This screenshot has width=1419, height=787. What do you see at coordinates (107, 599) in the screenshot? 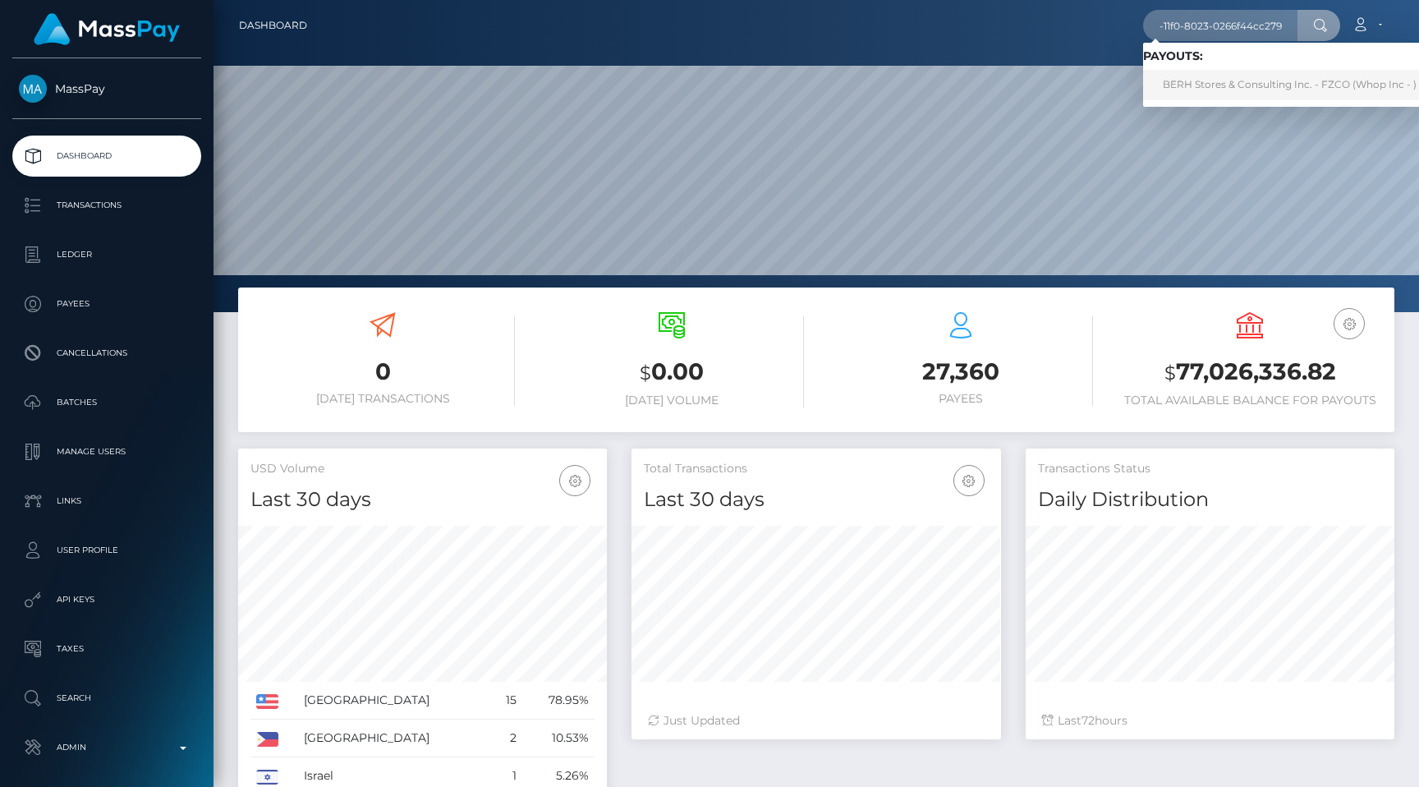
I see `a: API Keys` at bounding box center [107, 599].